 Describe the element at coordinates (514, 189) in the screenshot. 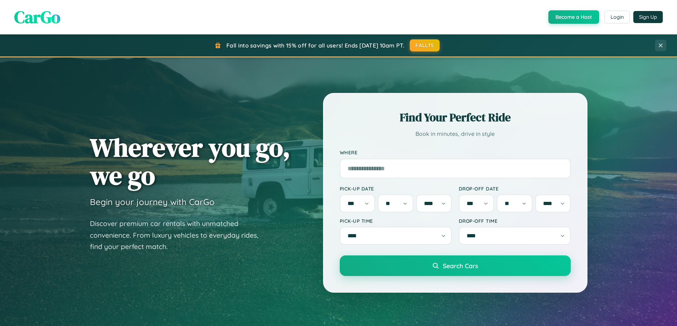

I see `label: Drop-off Date` at that location.